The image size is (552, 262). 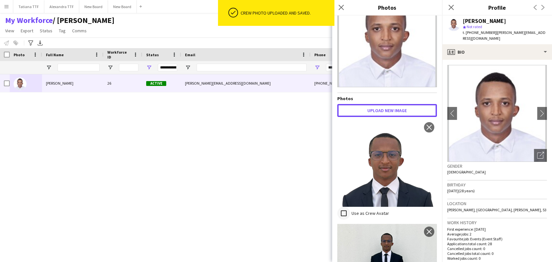 I want to click on input: Full Name Filter Input, so click(x=79, y=68).